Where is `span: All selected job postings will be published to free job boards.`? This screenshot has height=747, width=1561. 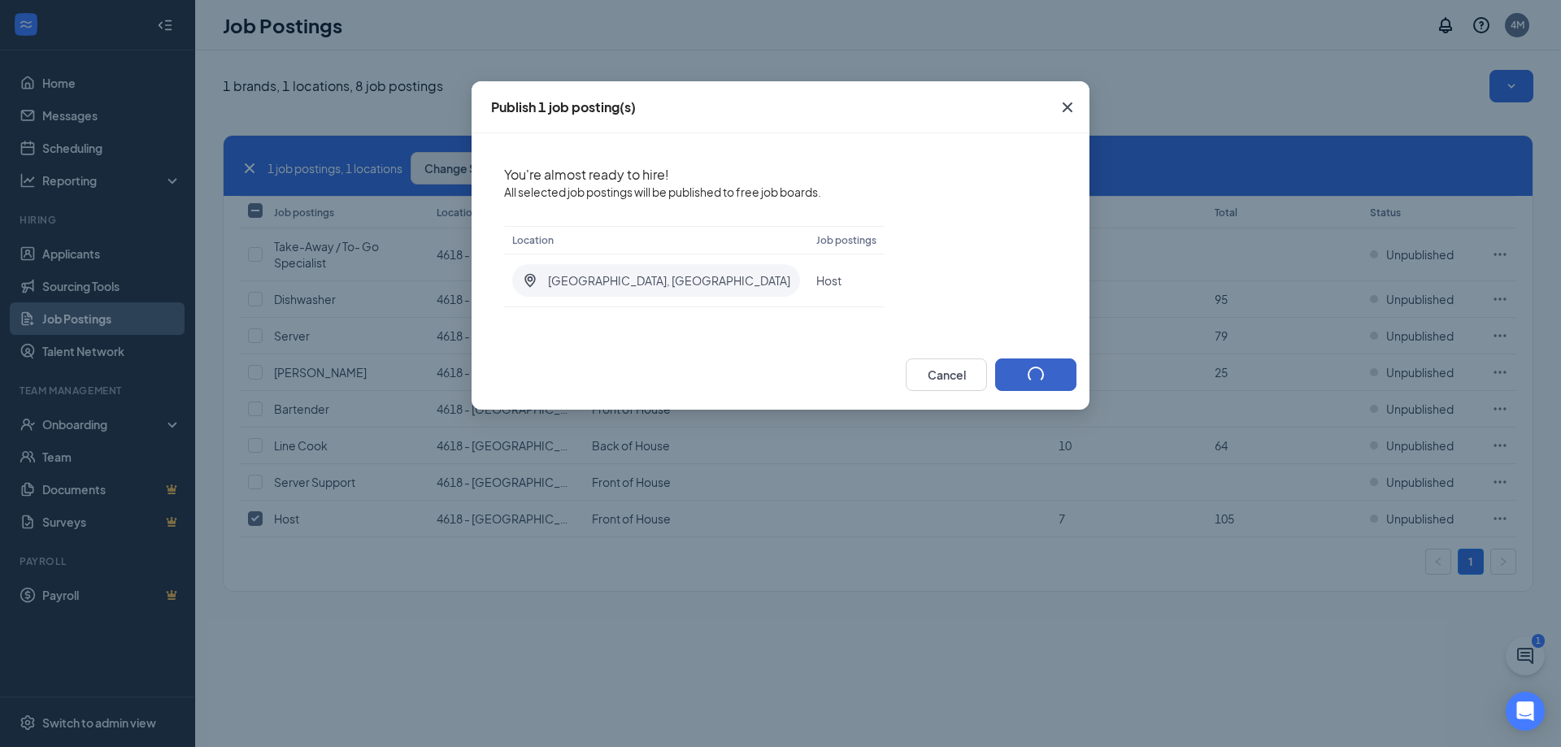 span: All selected job postings will be published to free job boards. is located at coordinates (694, 192).